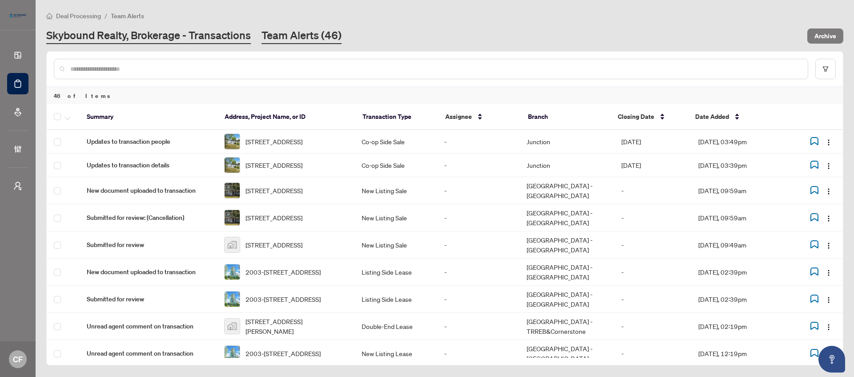 The image size is (854, 377). What do you see at coordinates (825, 69) in the screenshot?
I see `span: filter` at bounding box center [825, 69].